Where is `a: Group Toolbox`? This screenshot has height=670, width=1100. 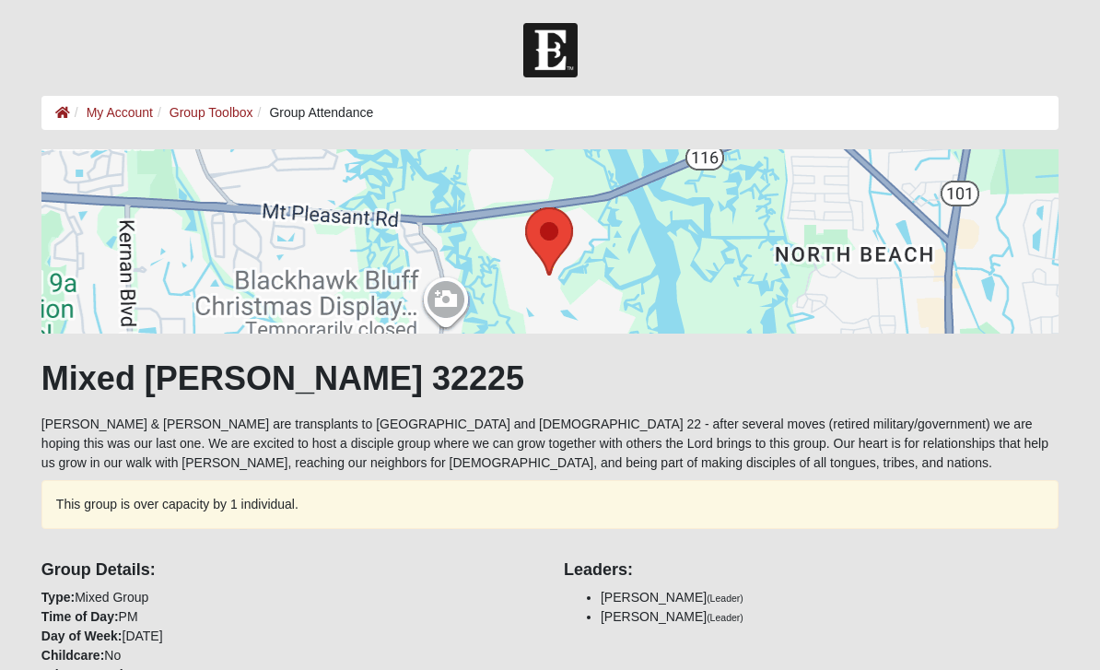
a: Group Toolbox is located at coordinates (211, 112).